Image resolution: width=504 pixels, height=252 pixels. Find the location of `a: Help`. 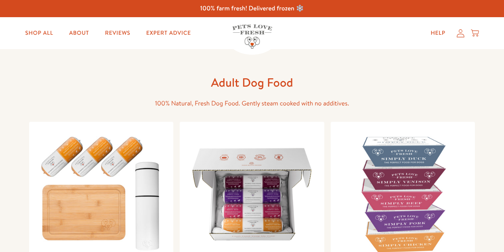

a: Help is located at coordinates (438, 33).